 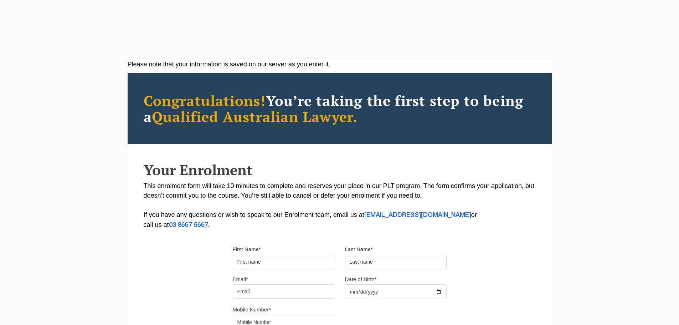 What do you see at coordinates (247, 249) in the screenshot?
I see `label: First Name*` at bounding box center [247, 249].